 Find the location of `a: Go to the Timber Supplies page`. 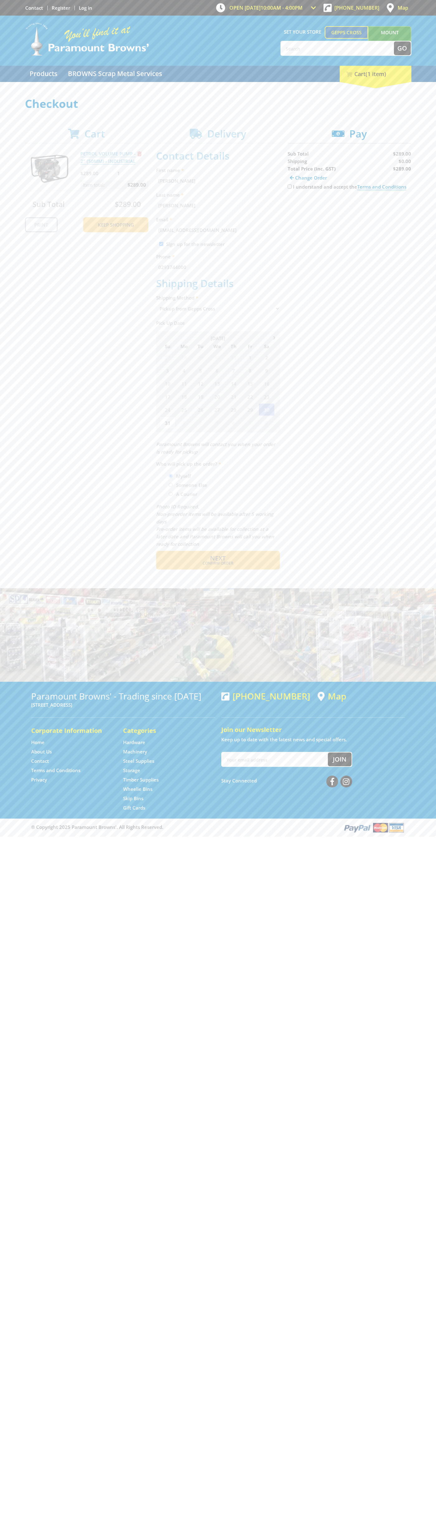

a: Go to the Timber Supplies page is located at coordinates (141, 780).